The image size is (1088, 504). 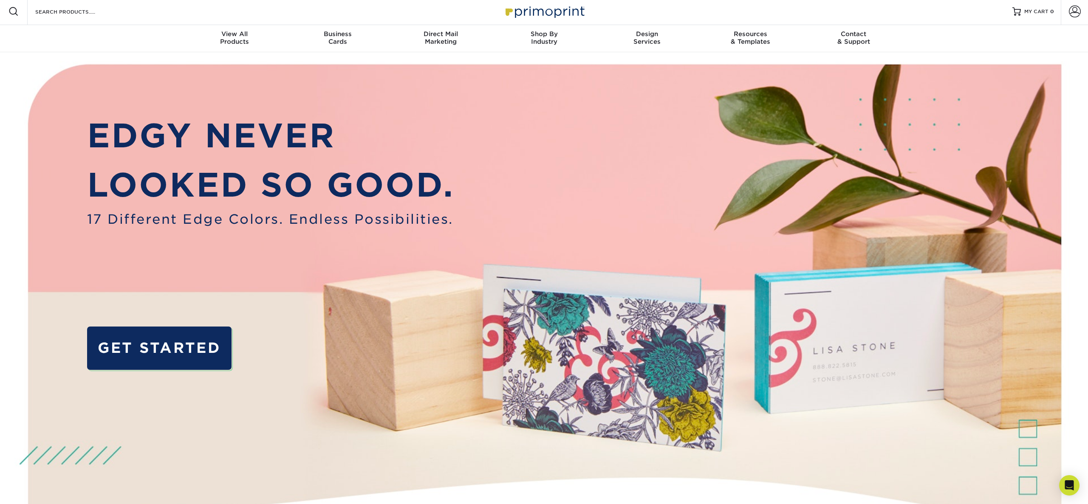 What do you see at coordinates (1070, 486) in the screenshot?
I see `div: Open Intercom Messenger` at bounding box center [1070, 486].